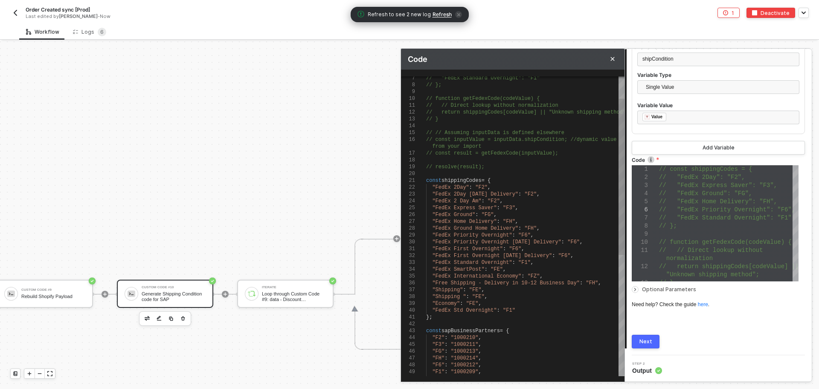  Describe the element at coordinates (458, 269) in the screenshot. I see `span: "FedEx SmartPost"` at that location.